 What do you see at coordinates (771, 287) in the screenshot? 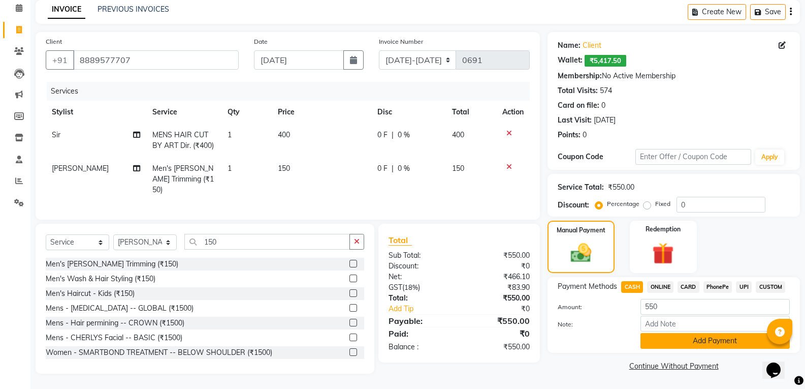
I see `span: CUSTOM` at bounding box center [771, 287].